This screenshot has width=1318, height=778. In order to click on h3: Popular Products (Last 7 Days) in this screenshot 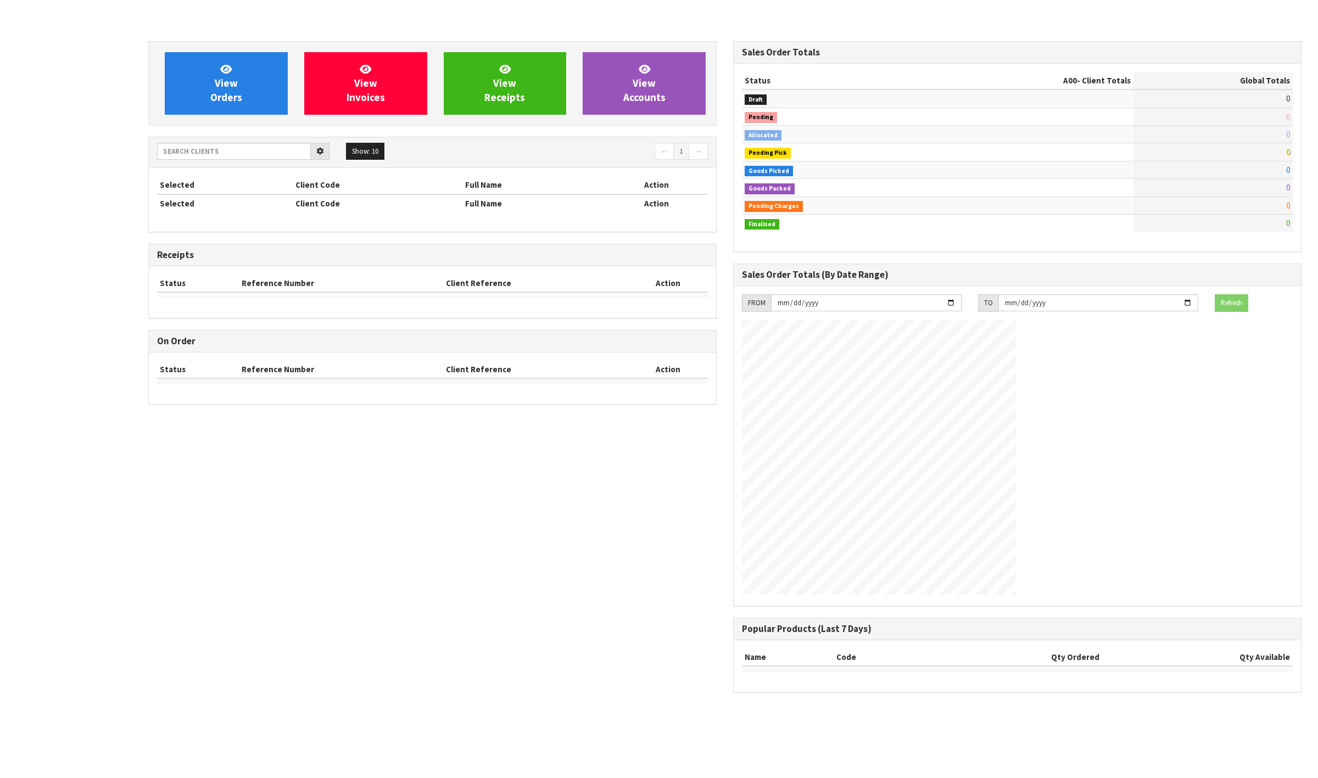, I will do `click(1017, 629)`.